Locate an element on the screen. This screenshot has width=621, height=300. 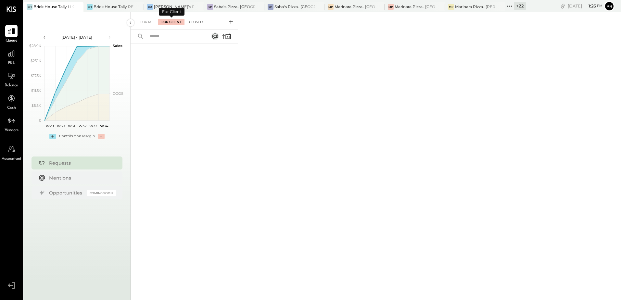
a: Vendors is located at coordinates (11, 124).